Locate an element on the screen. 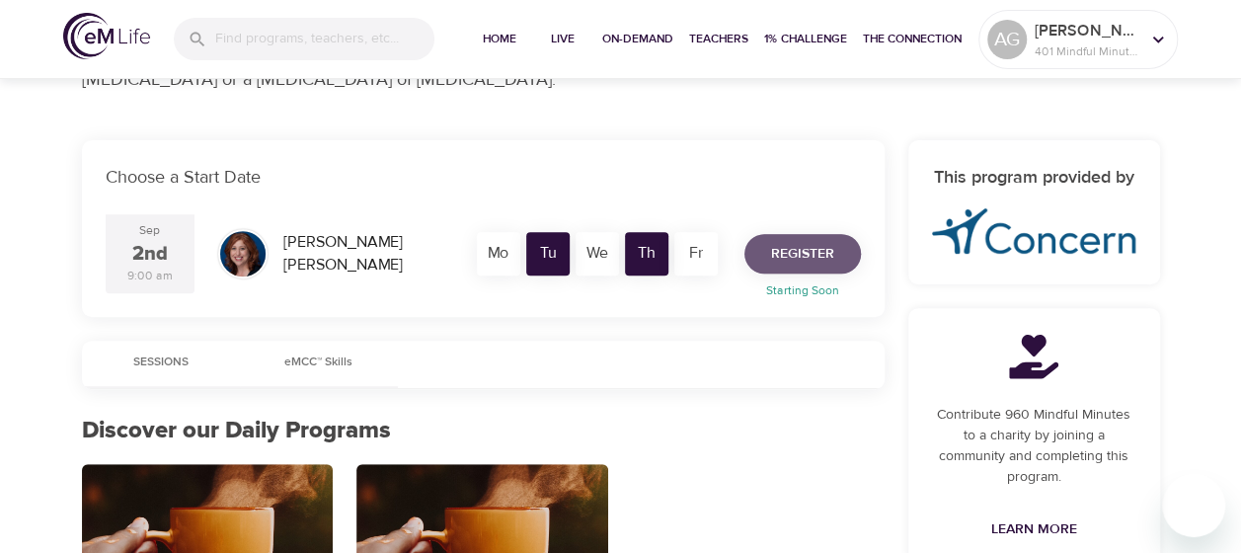 The width and height of the screenshot is (1241, 553). p: Discover our Daily Programs is located at coordinates (483, 431).